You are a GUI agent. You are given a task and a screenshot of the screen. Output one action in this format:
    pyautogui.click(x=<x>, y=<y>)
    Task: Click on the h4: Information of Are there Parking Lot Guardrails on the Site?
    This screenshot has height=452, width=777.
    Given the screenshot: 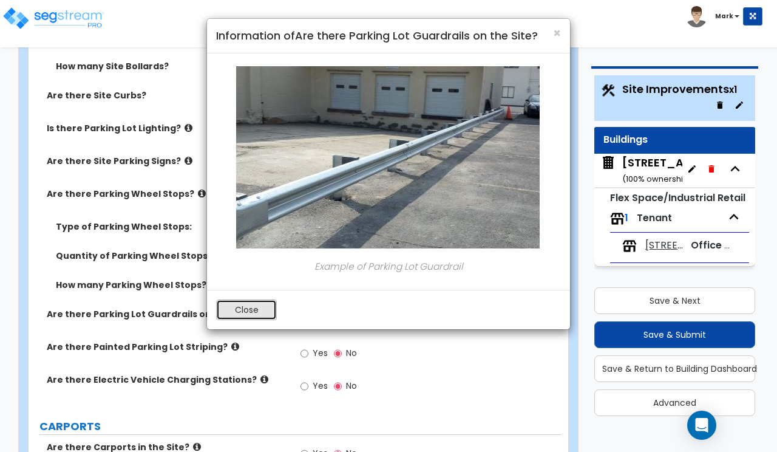 What is the action you would take?
    pyautogui.click(x=389, y=36)
    